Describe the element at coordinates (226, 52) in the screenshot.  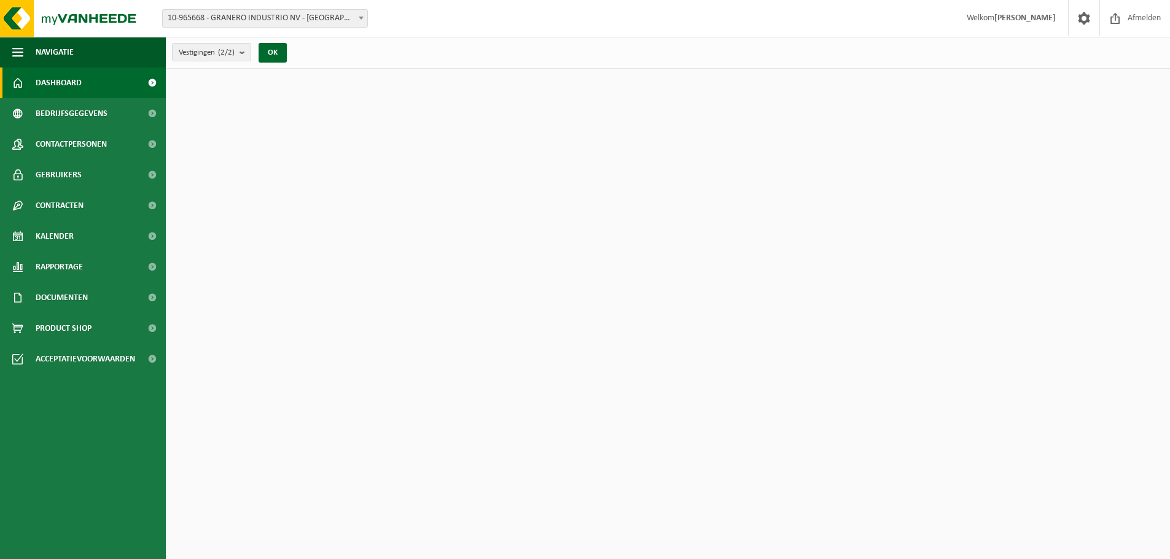
I see `count: (2/2)` at that location.